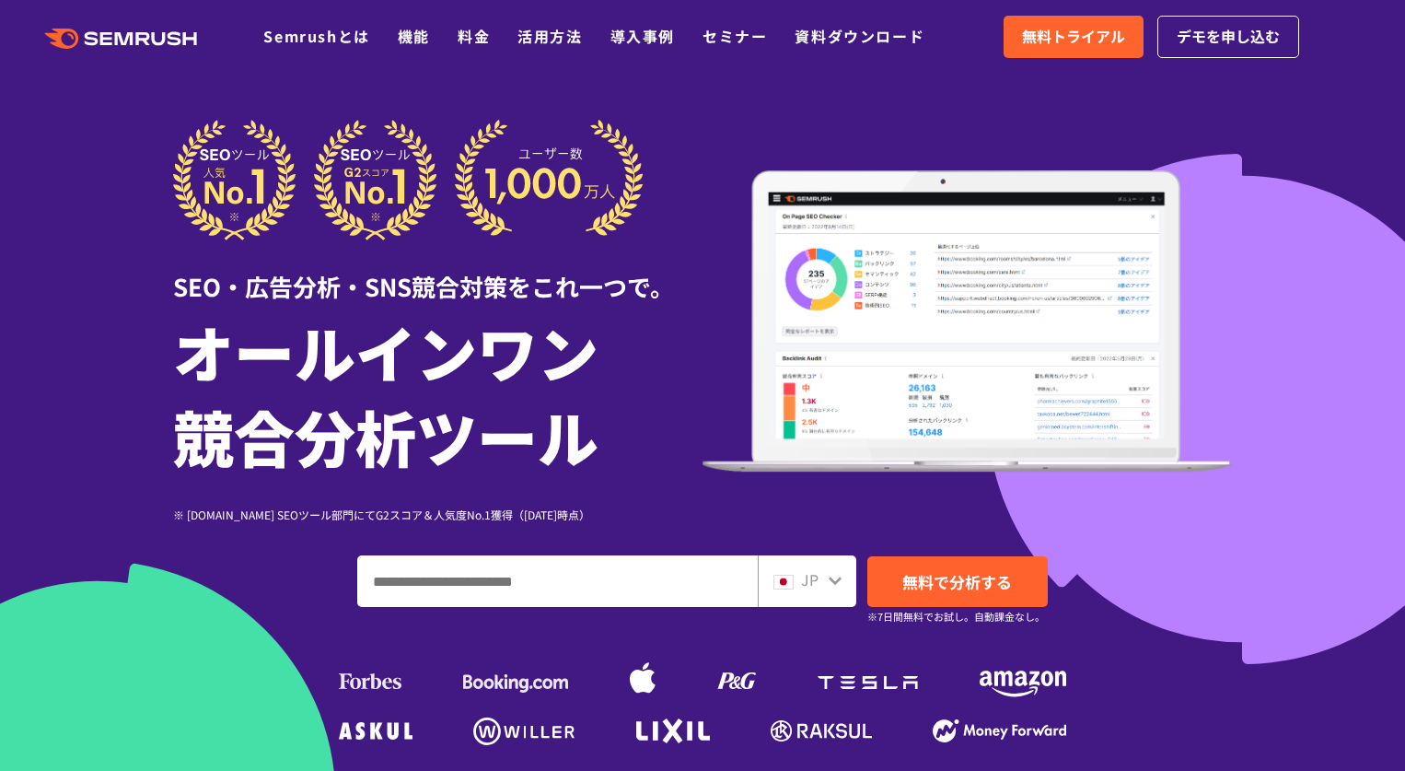 The image size is (1405, 771). Describe the element at coordinates (643, 36) in the screenshot. I see `a: 導入事例` at that location.